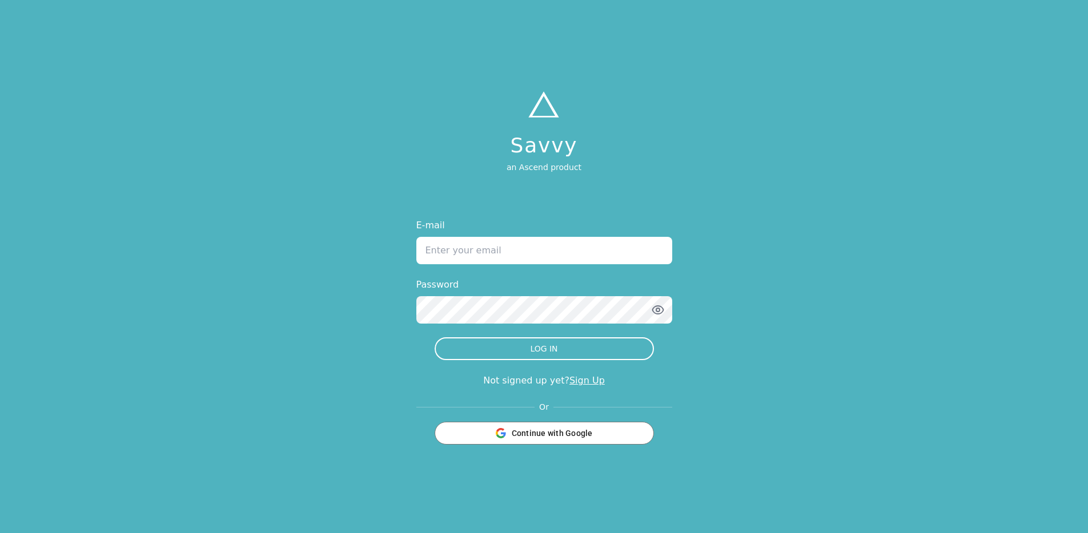 This screenshot has width=1088, height=533. Describe the element at coordinates (544, 349) in the screenshot. I see `button: LOG IN` at that location.